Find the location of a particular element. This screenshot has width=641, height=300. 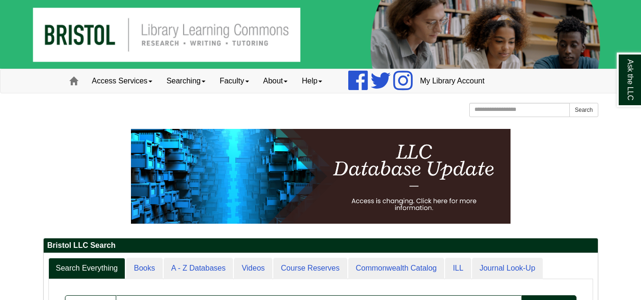

button: Search is located at coordinates (584, 110).